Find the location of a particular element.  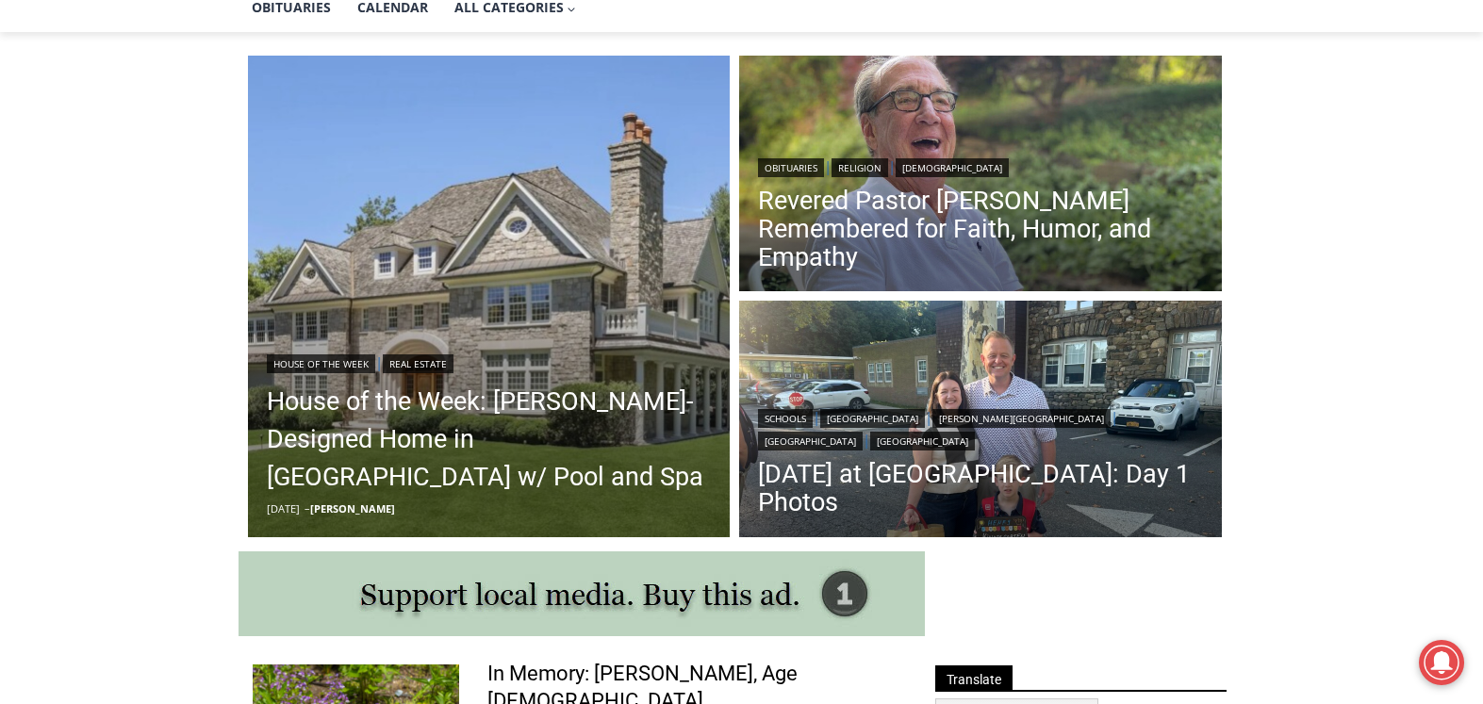

a: Religion is located at coordinates (860, 168).